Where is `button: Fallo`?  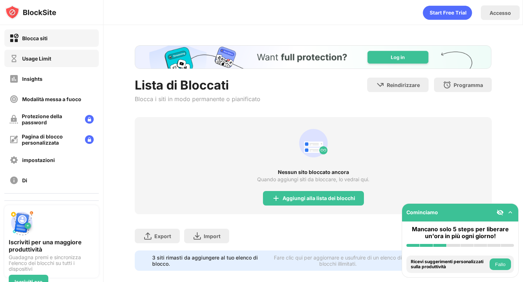
button: Fallo is located at coordinates (500, 265).